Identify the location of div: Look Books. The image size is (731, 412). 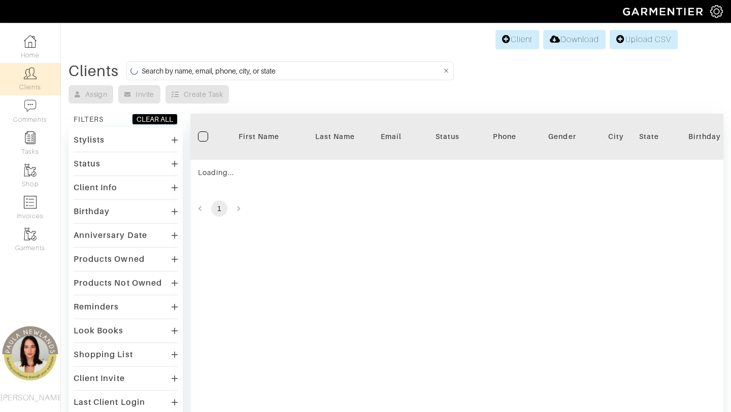
(98, 331).